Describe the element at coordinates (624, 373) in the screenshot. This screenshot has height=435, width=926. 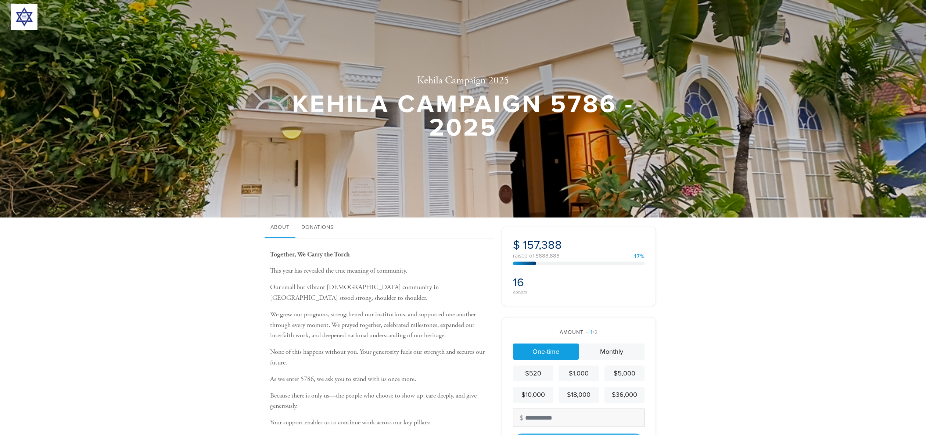
I see `a: $5,000` at that location.